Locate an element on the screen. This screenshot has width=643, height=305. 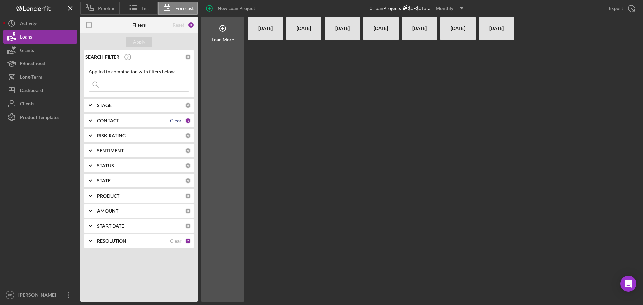
b: SENTIMENT is located at coordinates (110, 151).